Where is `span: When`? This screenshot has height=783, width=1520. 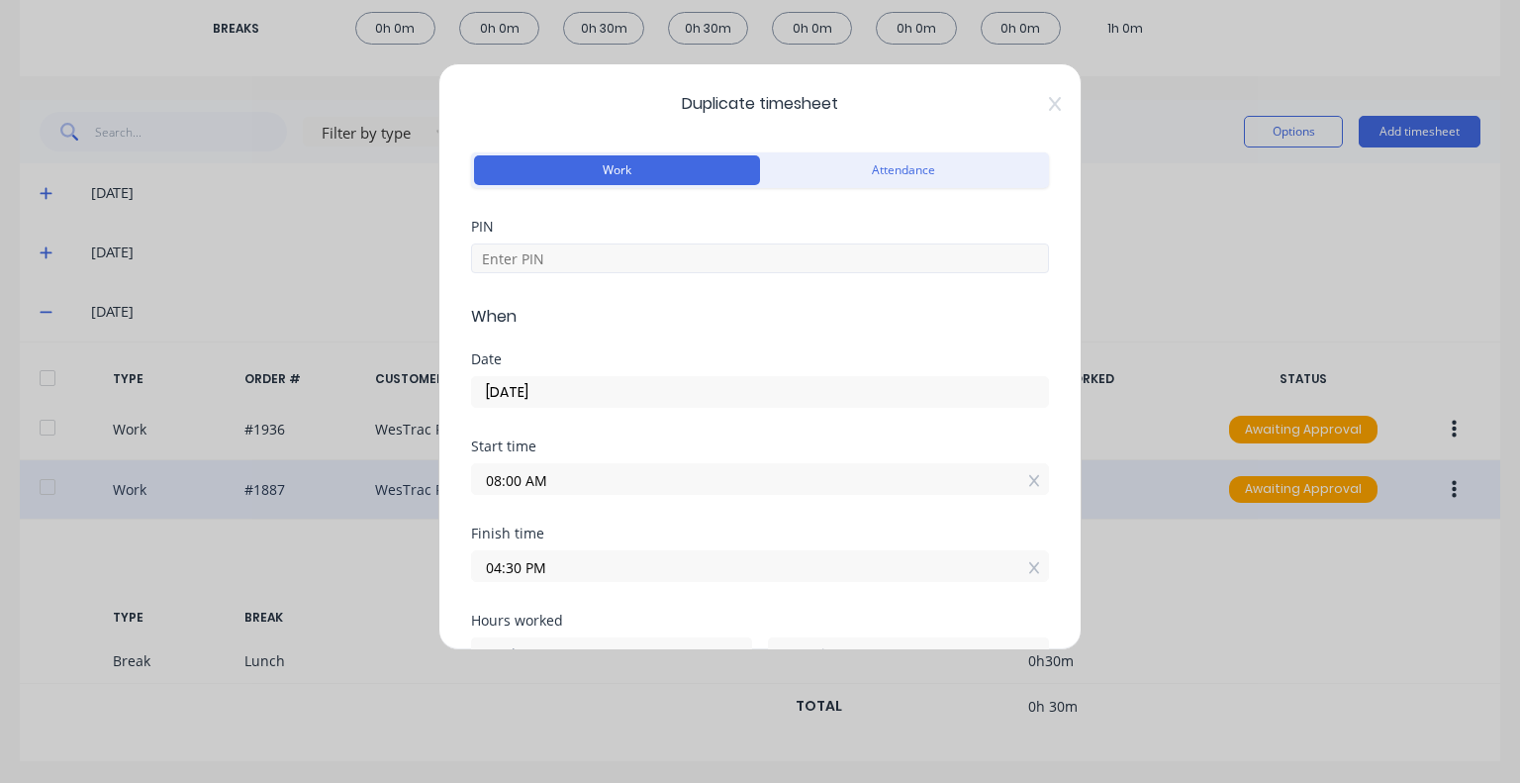
span: When is located at coordinates (760, 317).